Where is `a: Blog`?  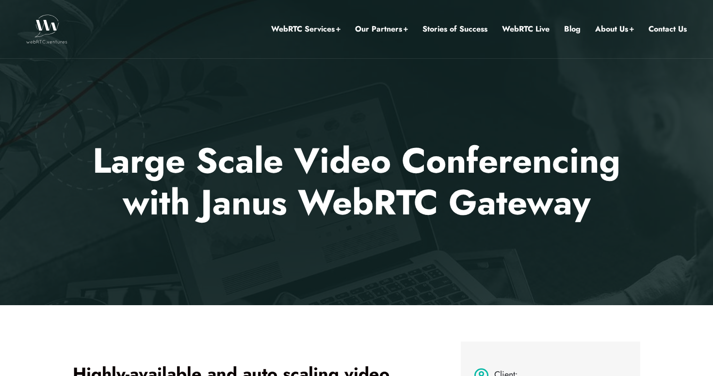
a: Blog is located at coordinates (572, 29).